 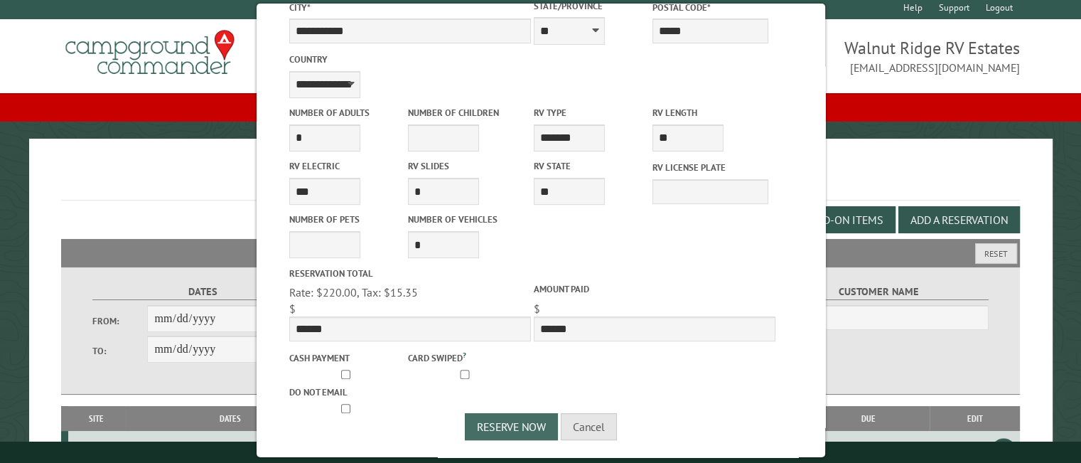 I want to click on label: RV Length, so click(x=710, y=112).